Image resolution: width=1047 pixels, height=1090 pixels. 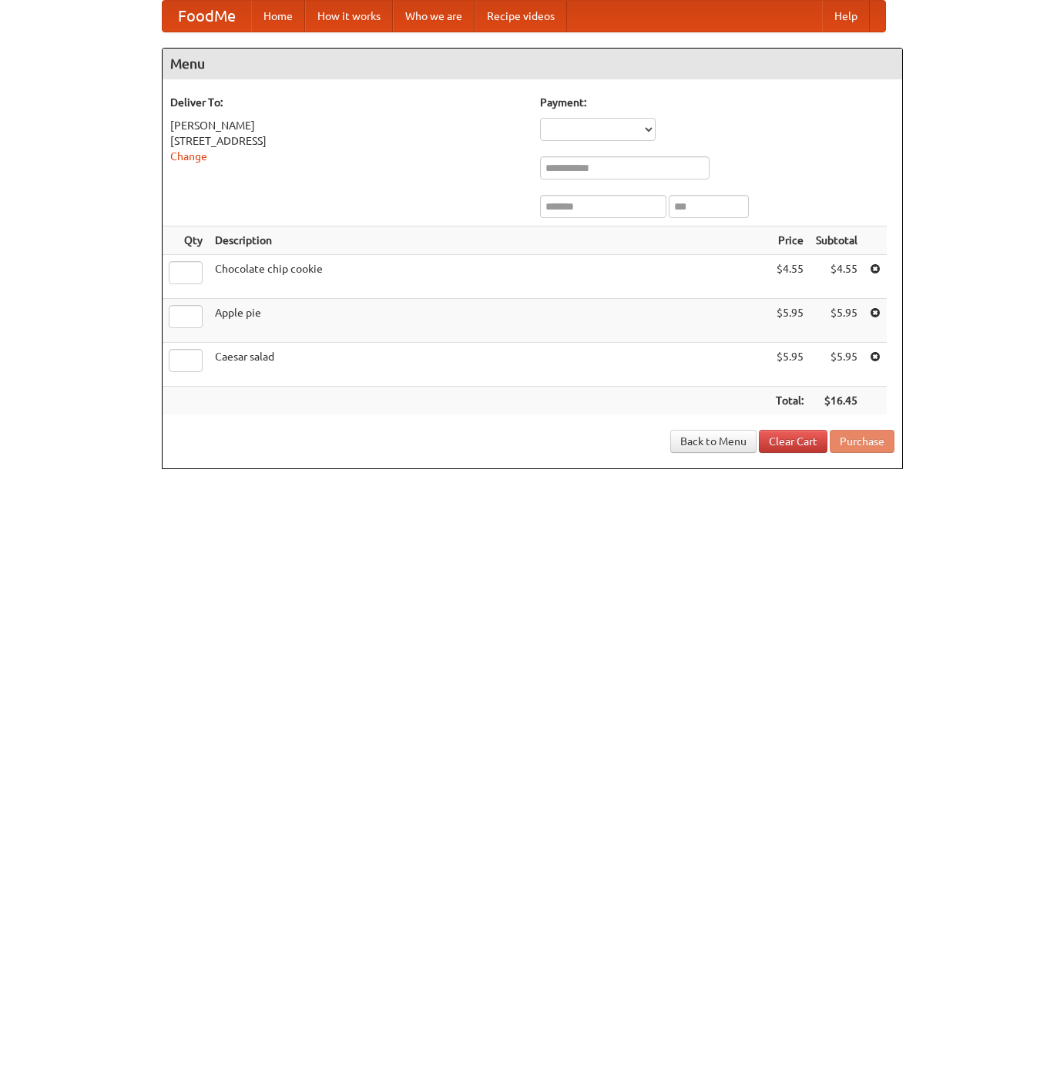 What do you see at coordinates (837, 240) in the screenshot?
I see `th: Subtotal` at bounding box center [837, 240].